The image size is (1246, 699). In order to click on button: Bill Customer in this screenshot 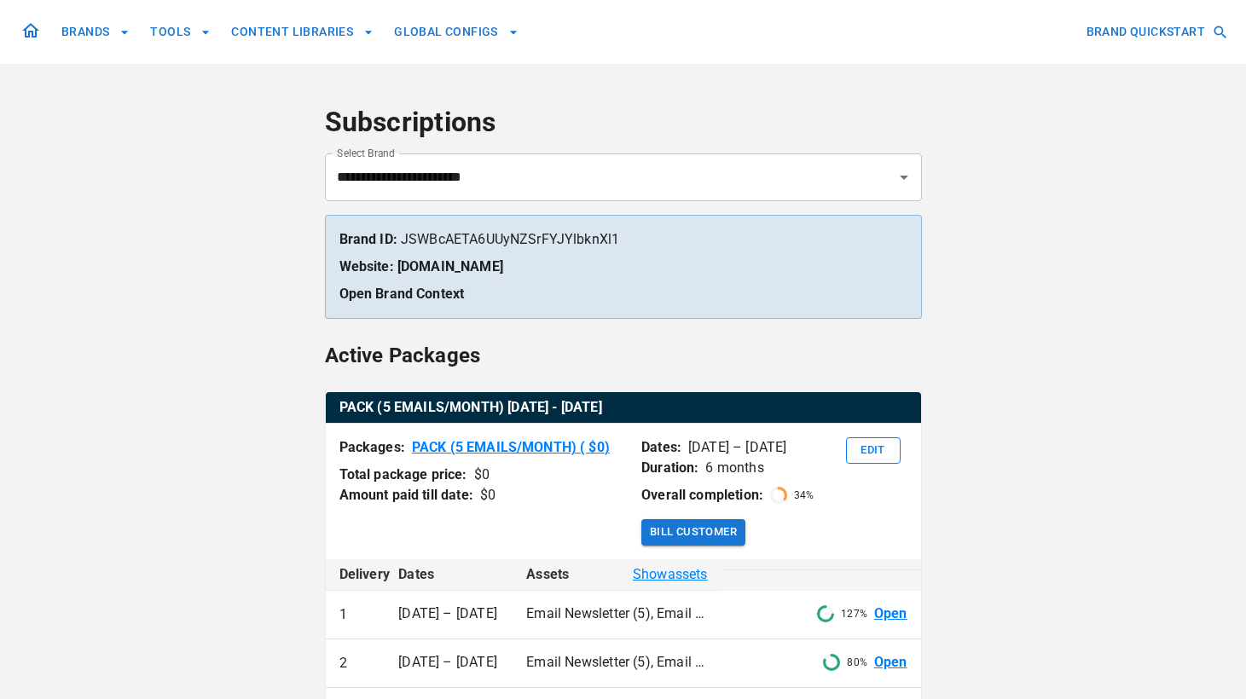, I will do `click(693, 532)`.